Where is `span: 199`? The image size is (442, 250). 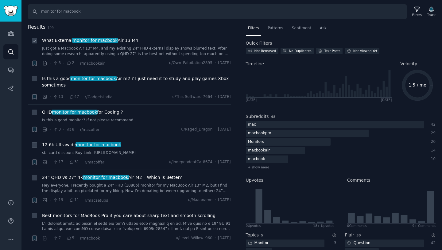 span: 199 is located at coordinates (51, 28).